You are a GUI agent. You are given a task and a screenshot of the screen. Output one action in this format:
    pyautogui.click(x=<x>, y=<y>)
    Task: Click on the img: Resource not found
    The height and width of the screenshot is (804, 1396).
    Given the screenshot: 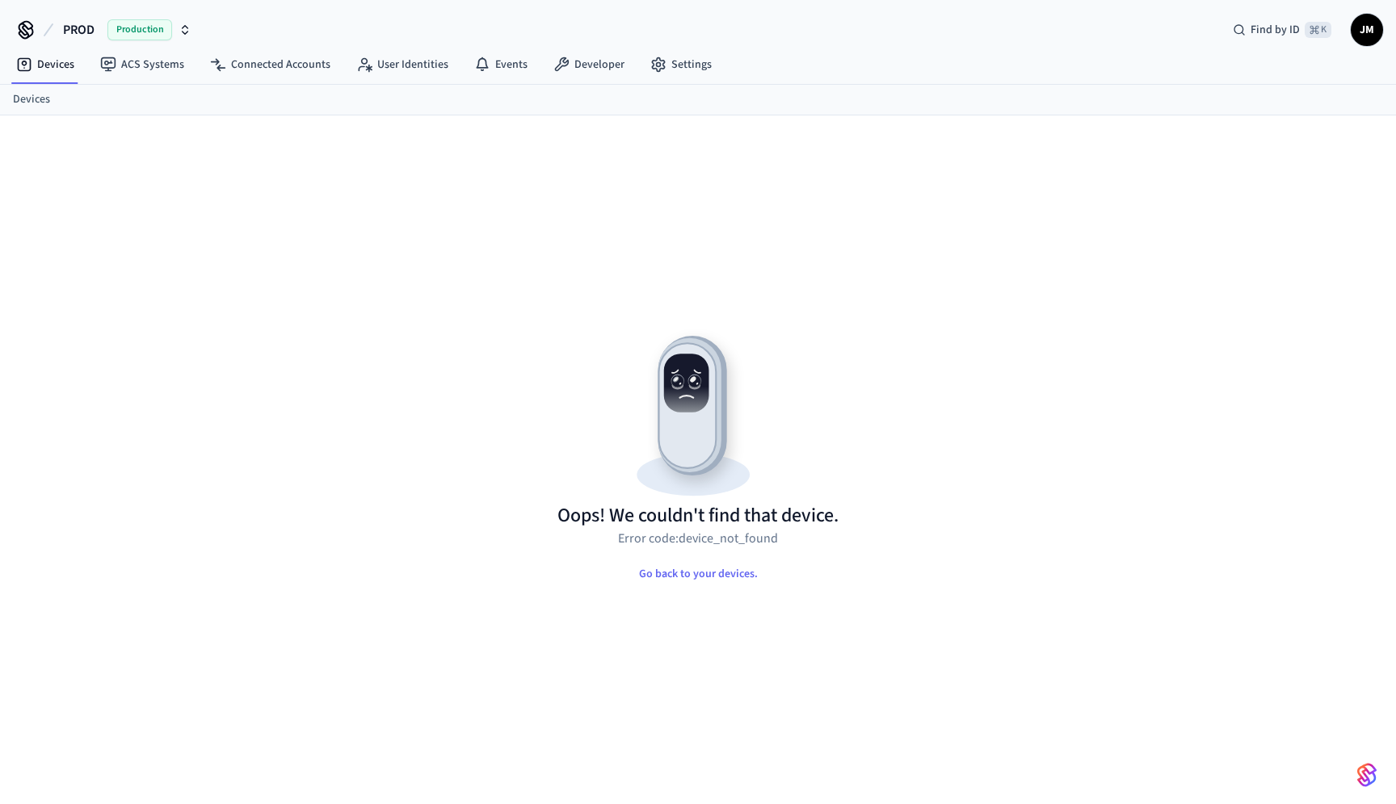 What is the action you would take?
    pyautogui.click(x=698, y=413)
    